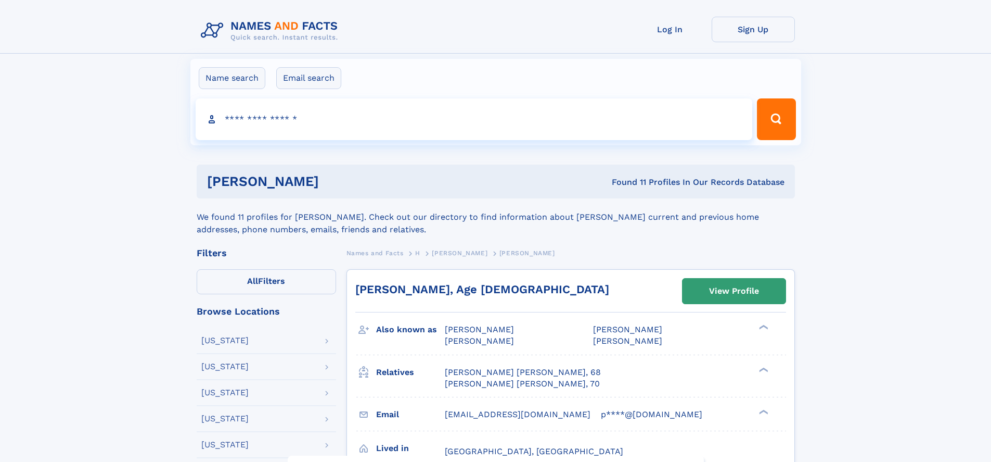  What do you see at coordinates (670, 29) in the screenshot?
I see `a: Log In` at bounding box center [670, 29].